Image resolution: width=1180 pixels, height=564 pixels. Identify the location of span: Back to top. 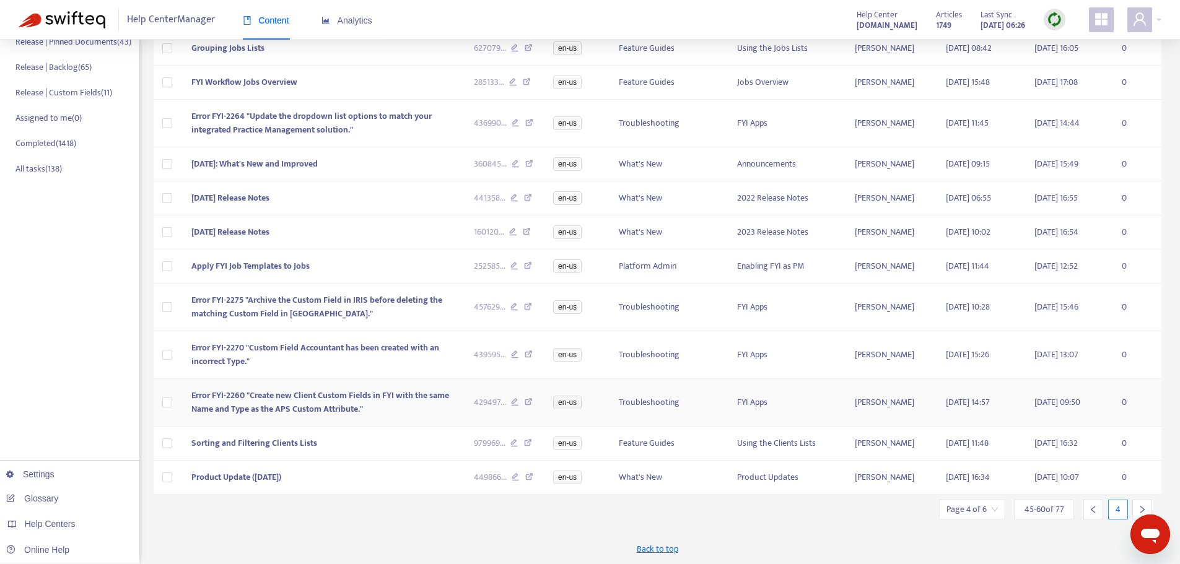
(657, 549).